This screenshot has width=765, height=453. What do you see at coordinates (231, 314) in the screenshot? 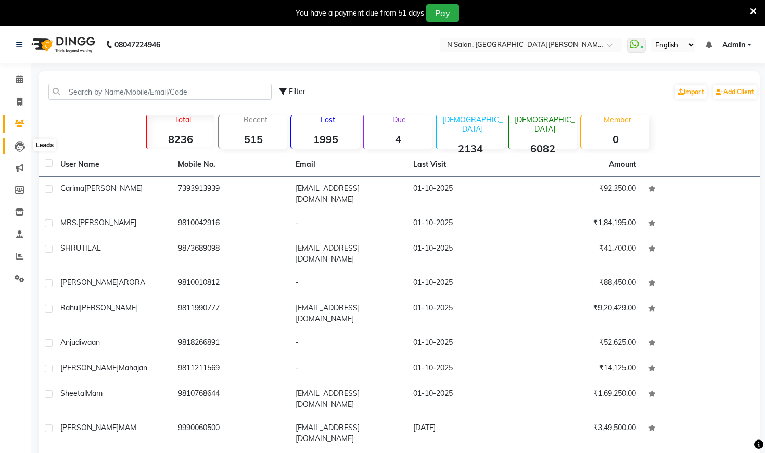
I see `td: 9811990777` at bounding box center [231, 314].